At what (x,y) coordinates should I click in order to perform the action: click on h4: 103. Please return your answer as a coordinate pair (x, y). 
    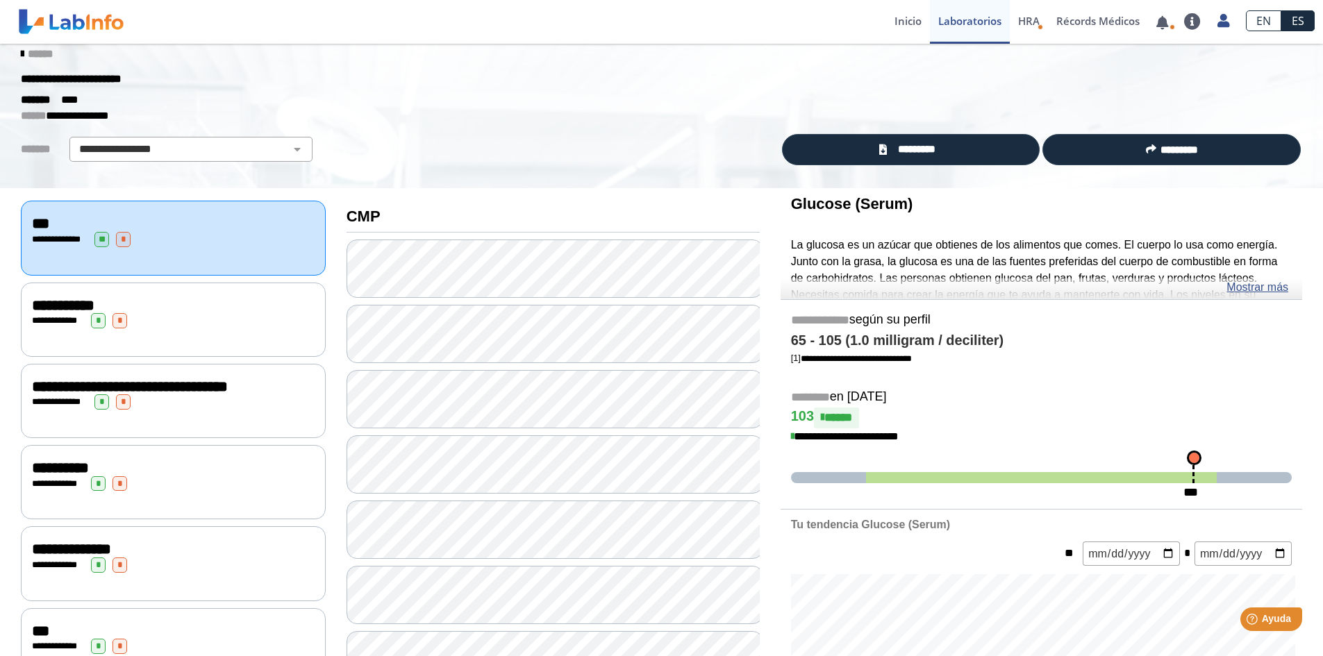
    Looking at the image, I should click on (1041, 418).